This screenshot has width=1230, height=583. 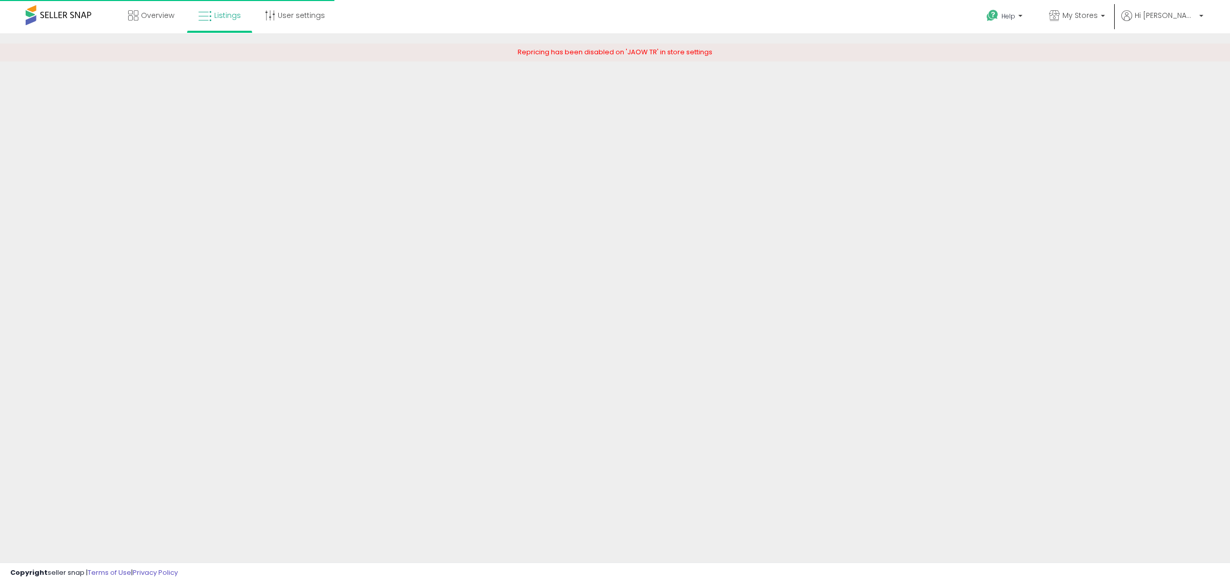 What do you see at coordinates (992, 15) in the screenshot?
I see `i: Get Help` at bounding box center [992, 15].